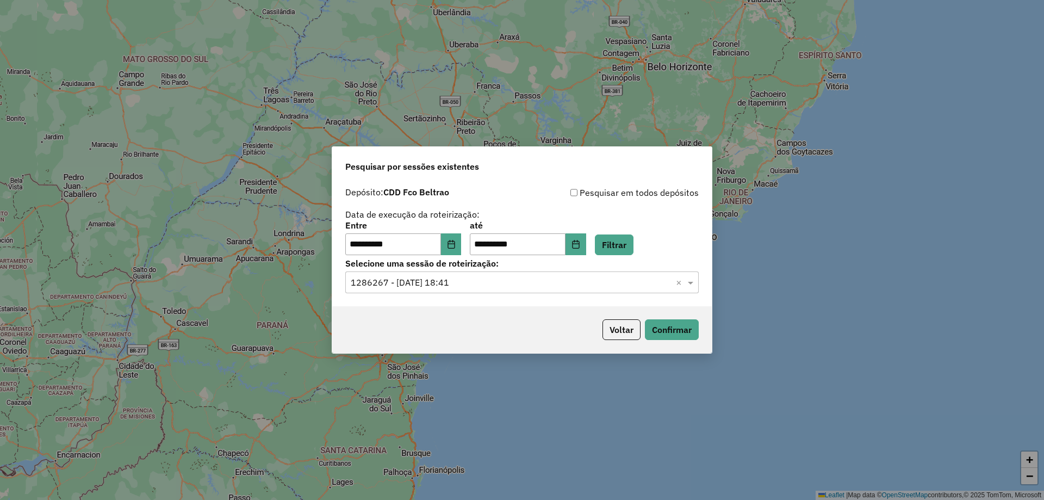 This screenshot has width=1044, height=500. What do you see at coordinates (610, 192) in the screenshot?
I see `div: Pesquisar em todos depósitos` at bounding box center [610, 192].